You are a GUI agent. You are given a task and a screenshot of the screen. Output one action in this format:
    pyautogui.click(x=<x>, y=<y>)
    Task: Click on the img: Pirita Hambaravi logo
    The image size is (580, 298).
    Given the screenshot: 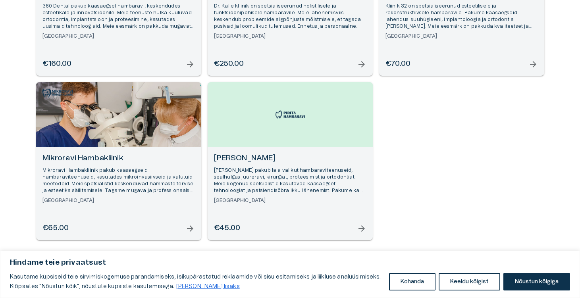 What is the action you would take?
    pyautogui.click(x=290, y=115)
    